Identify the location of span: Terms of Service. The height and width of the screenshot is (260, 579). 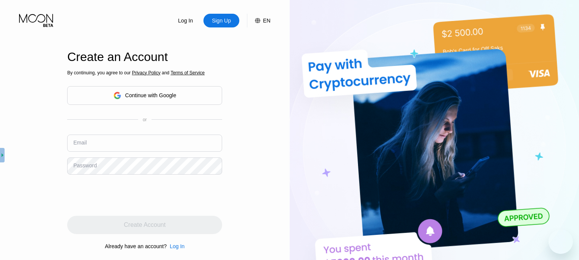
(187, 73).